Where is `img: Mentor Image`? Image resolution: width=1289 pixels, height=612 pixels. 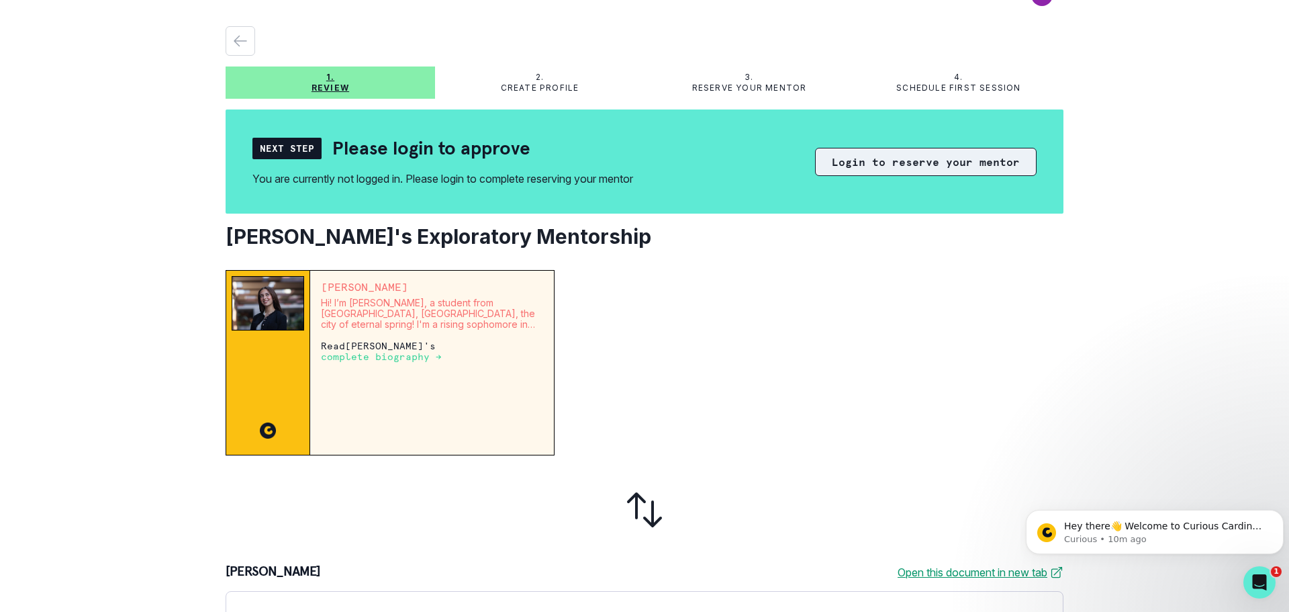 img: Mentor Image is located at coordinates (268, 303).